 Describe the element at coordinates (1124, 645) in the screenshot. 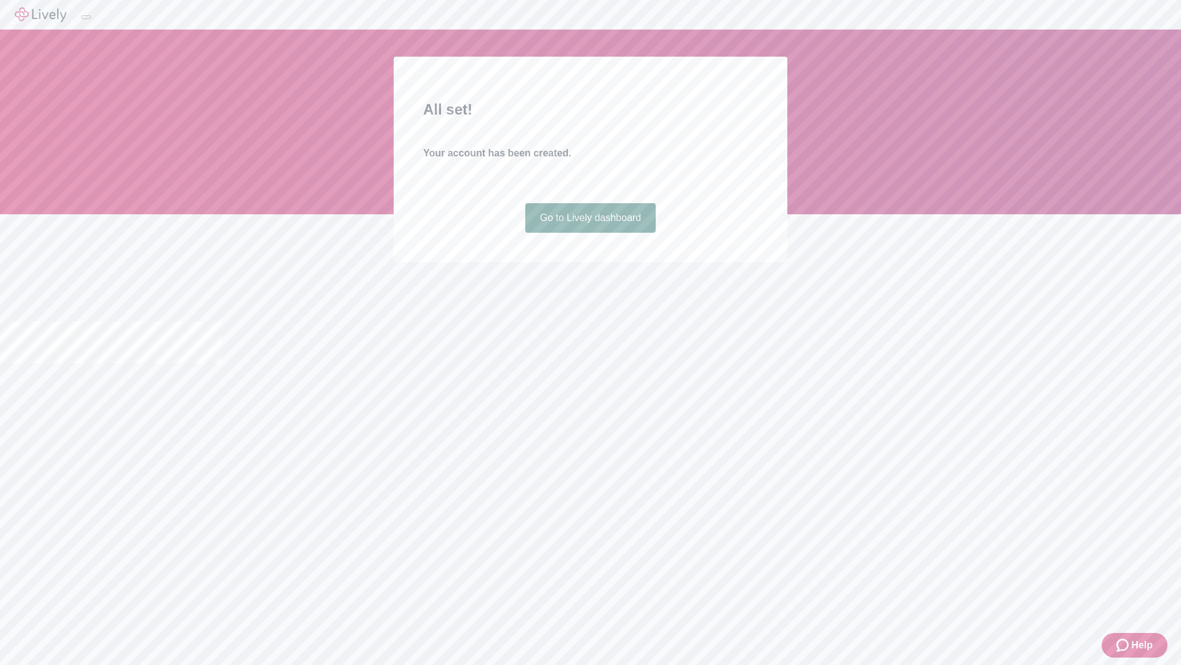

I see `svg: Zendesk support icon` at that location.